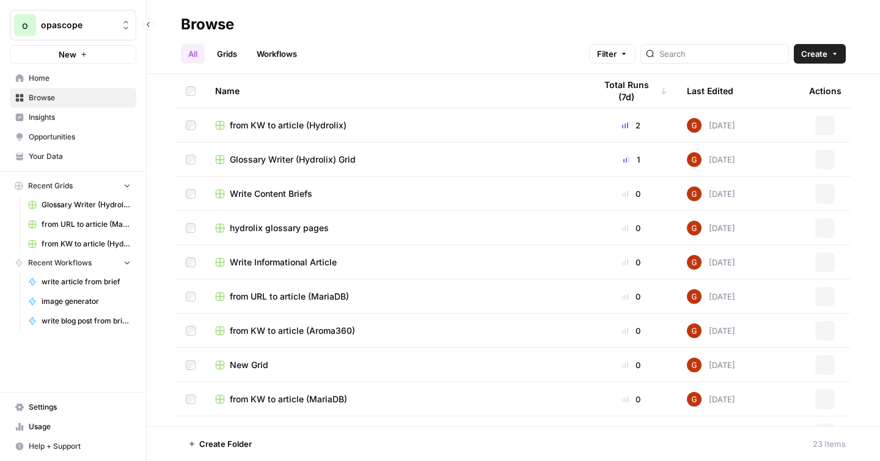 This screenshot has height=461, width=880. Describe the element at coordinates (631, 160) in the screenshot. I see `div: 1` at that location.